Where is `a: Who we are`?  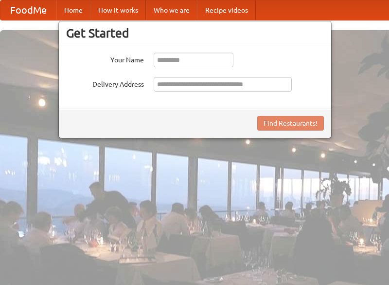 a: Who we are is located at coordinates (172, 10).